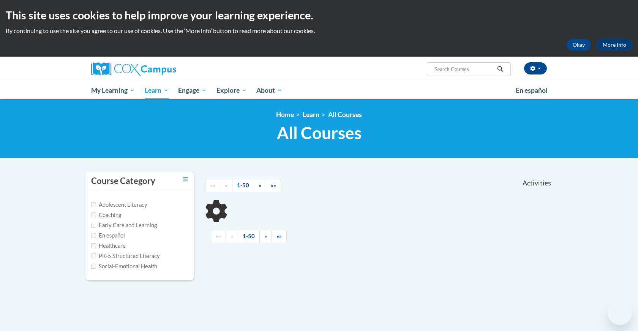 The width and height of the screenshot is (638, 331). Describe the element at coordinates (531, 90) in the screenshot. I see `span: En español` at that location.